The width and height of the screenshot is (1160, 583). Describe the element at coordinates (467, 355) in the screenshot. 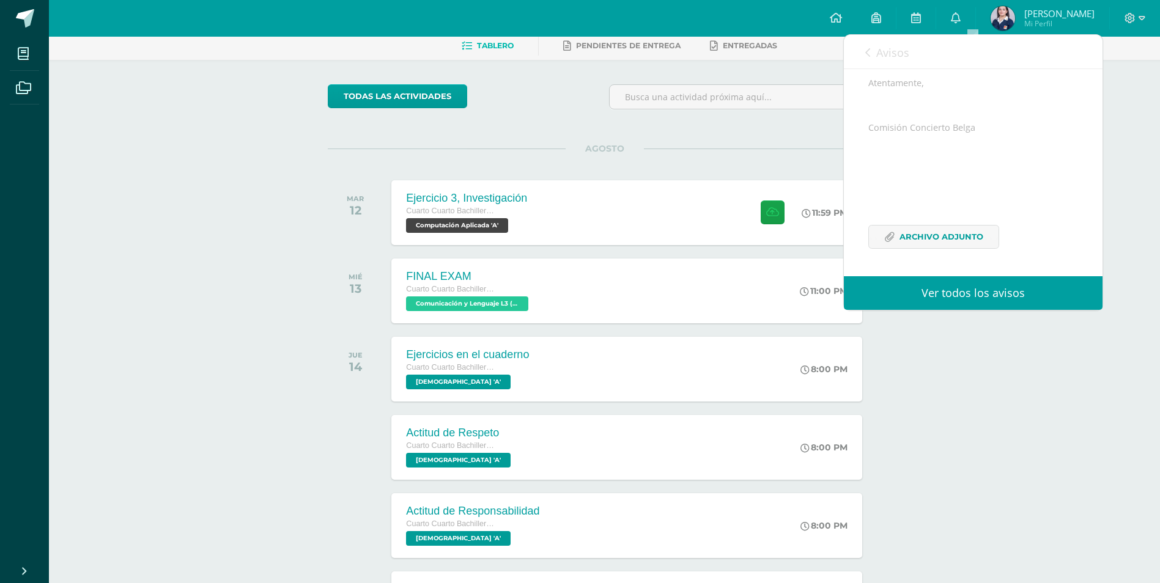

I see `div: Ejercicios en el cuaderno` at that location.